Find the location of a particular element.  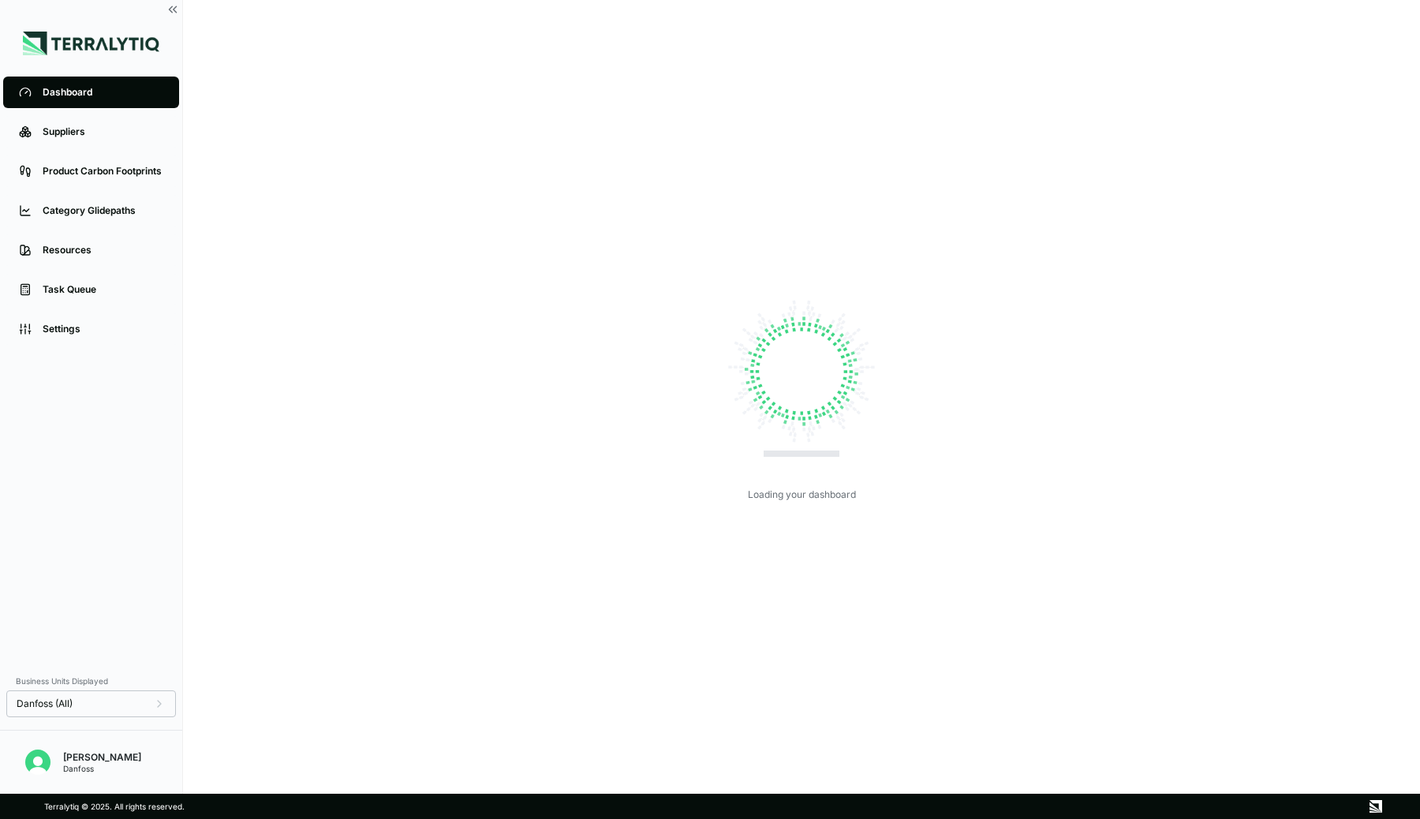

div: Task Queue is located at coordinates (103, 290).